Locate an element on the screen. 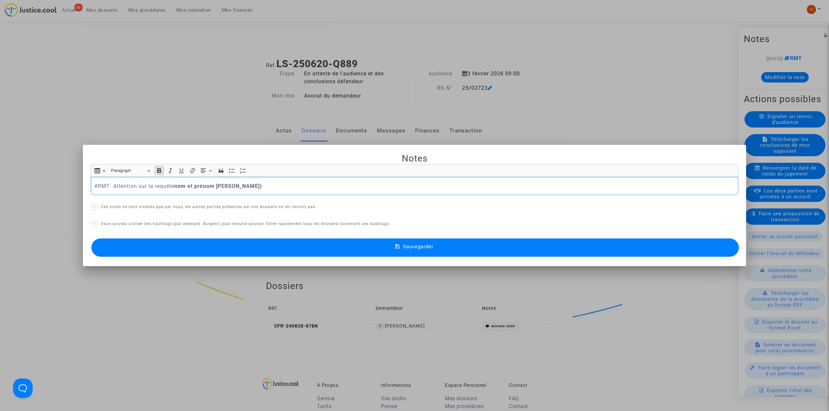 The height and width of the screenshot is (411, 829). h2: Notes is located at coordinates (415, 158).